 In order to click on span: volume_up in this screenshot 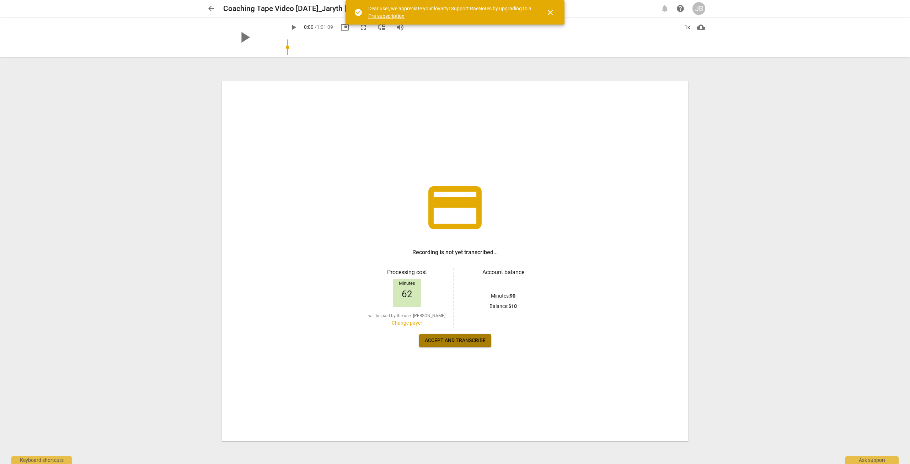, I will do `click(400, 27)`.